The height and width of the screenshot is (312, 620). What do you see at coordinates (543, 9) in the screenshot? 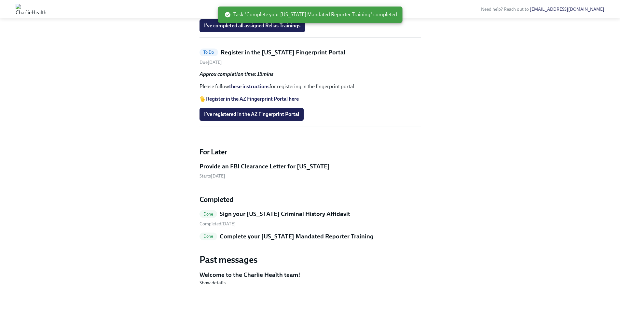
I see `span: Need help? Reach out to` at bounding box center [543, 9].